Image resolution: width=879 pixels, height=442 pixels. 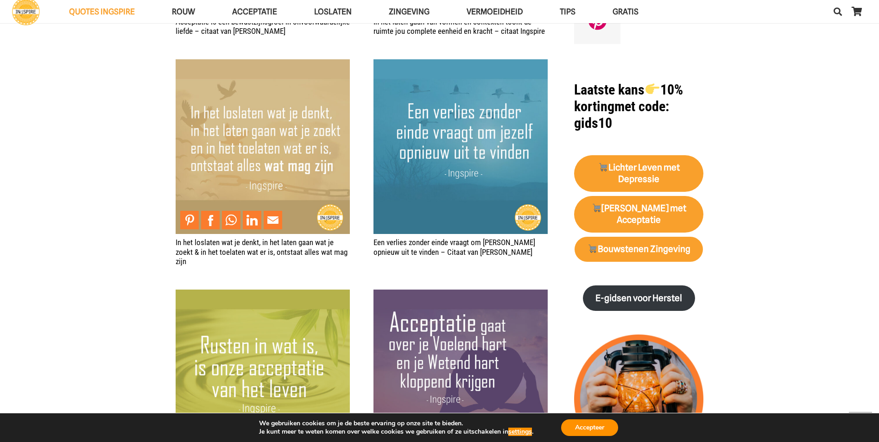 What do you see at coordinates (638, 174) in the screenshot?
I see `a: 🛒Lichter Leven met Depressie` at bounding box center [638, 174].